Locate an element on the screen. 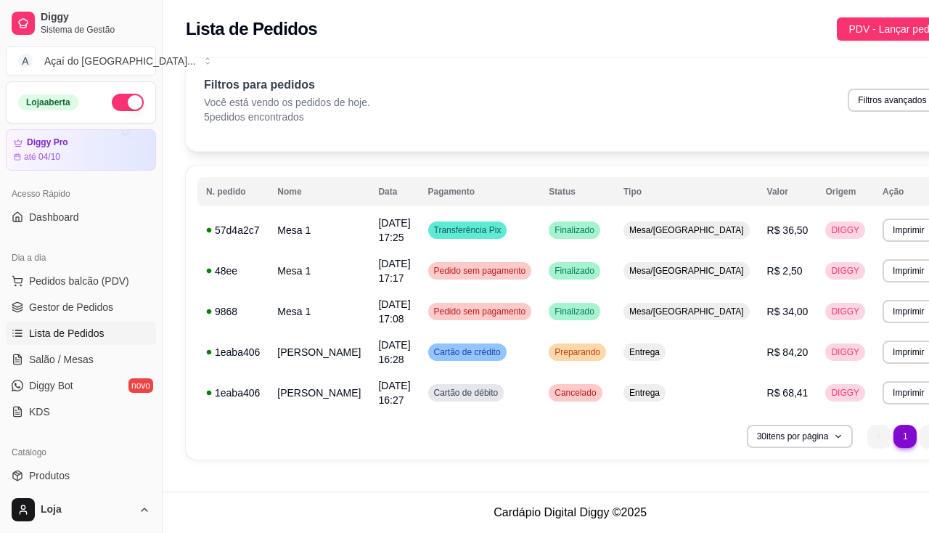 The width and height of the screenshot is (929, 533). th: Valor is located at coordinates (787, 192).